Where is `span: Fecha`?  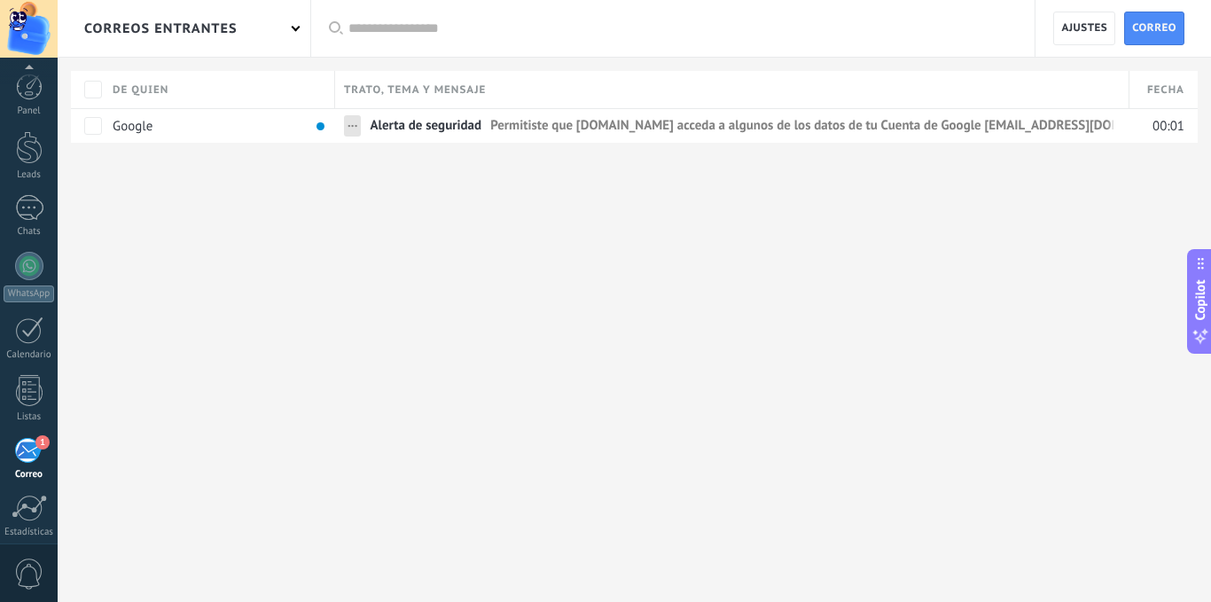
span: Fecha is located at coordinates (1166, 90).